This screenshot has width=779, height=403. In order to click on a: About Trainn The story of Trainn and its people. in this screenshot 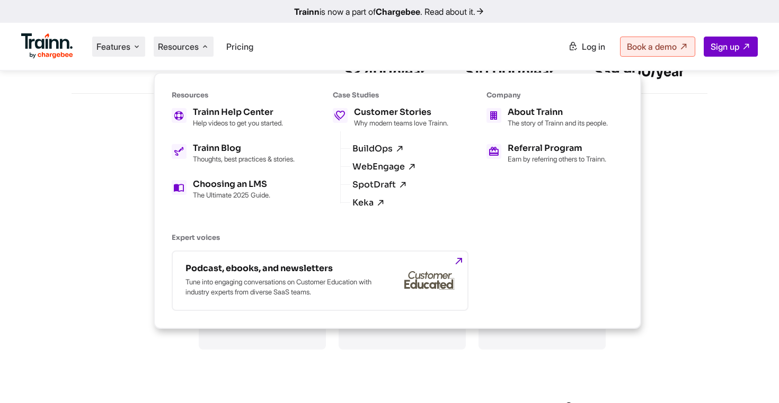, I will do `click(547, 118)`.